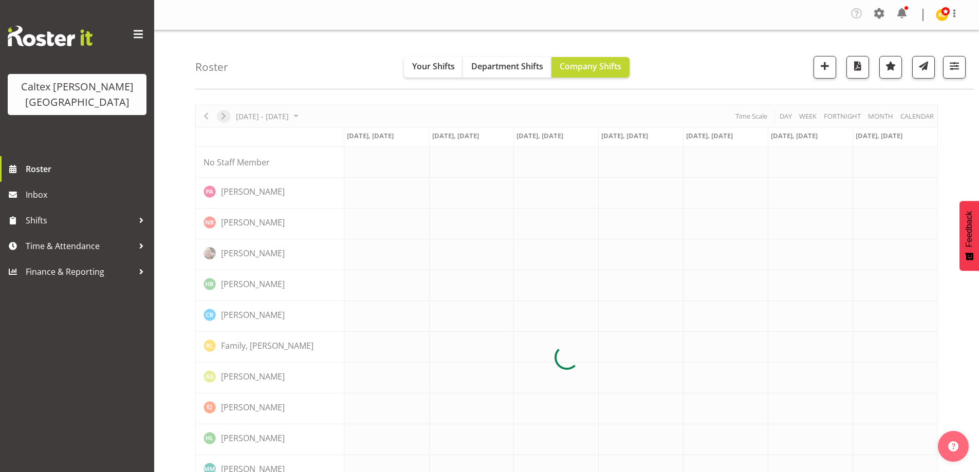 The width and height of the screenshot is (979, 472). I want to click on button: Add a new shift, so click(825, 67).